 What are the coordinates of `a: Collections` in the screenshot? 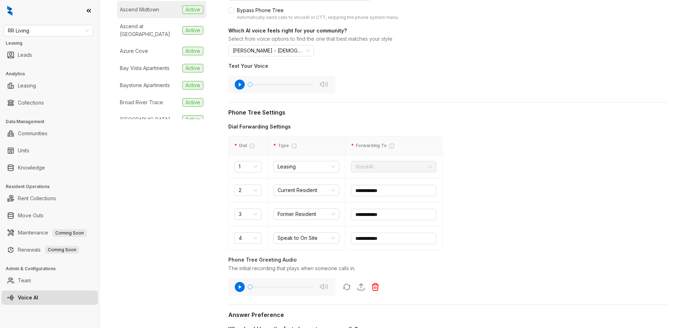 It's located at (31, 103).